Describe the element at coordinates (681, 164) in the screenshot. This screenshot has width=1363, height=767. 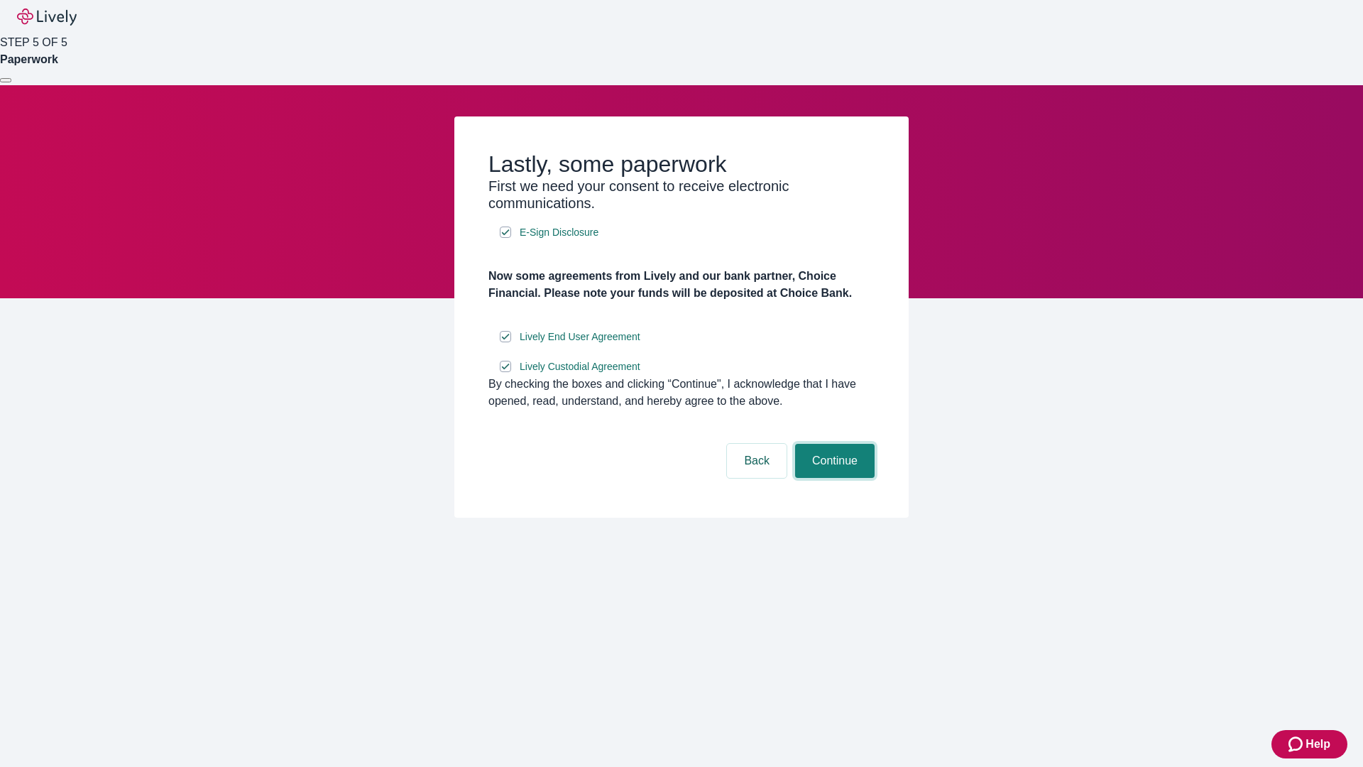
I see `h2: Lastly, some paperwork` at that location.